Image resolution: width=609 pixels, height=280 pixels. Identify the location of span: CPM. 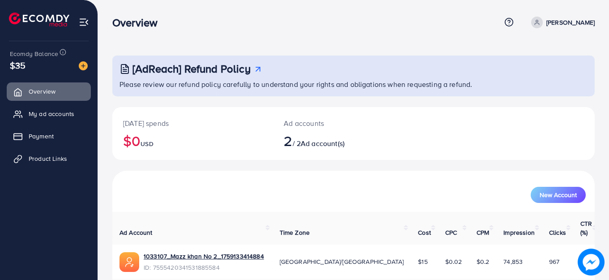
(483, 232).